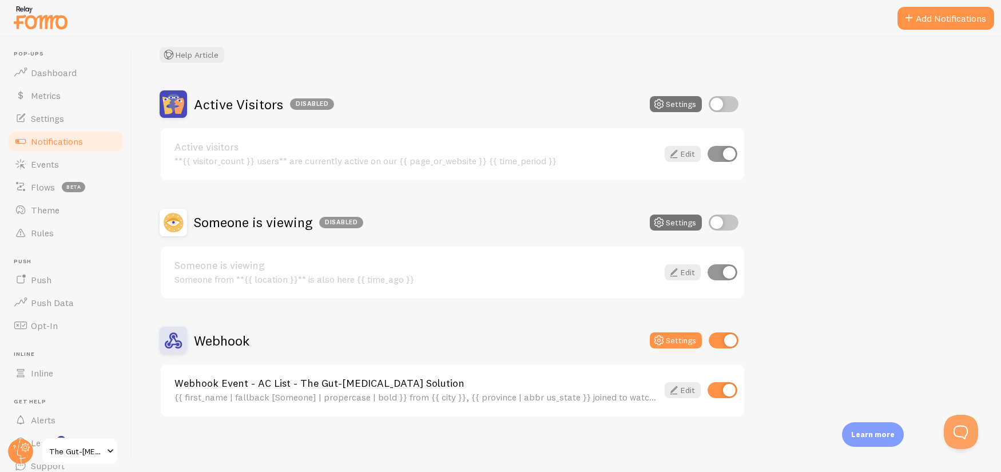 Image resolution: width=1001 pixels, height=472 pixels. I want to click on a: Settings, so click(66, 118).